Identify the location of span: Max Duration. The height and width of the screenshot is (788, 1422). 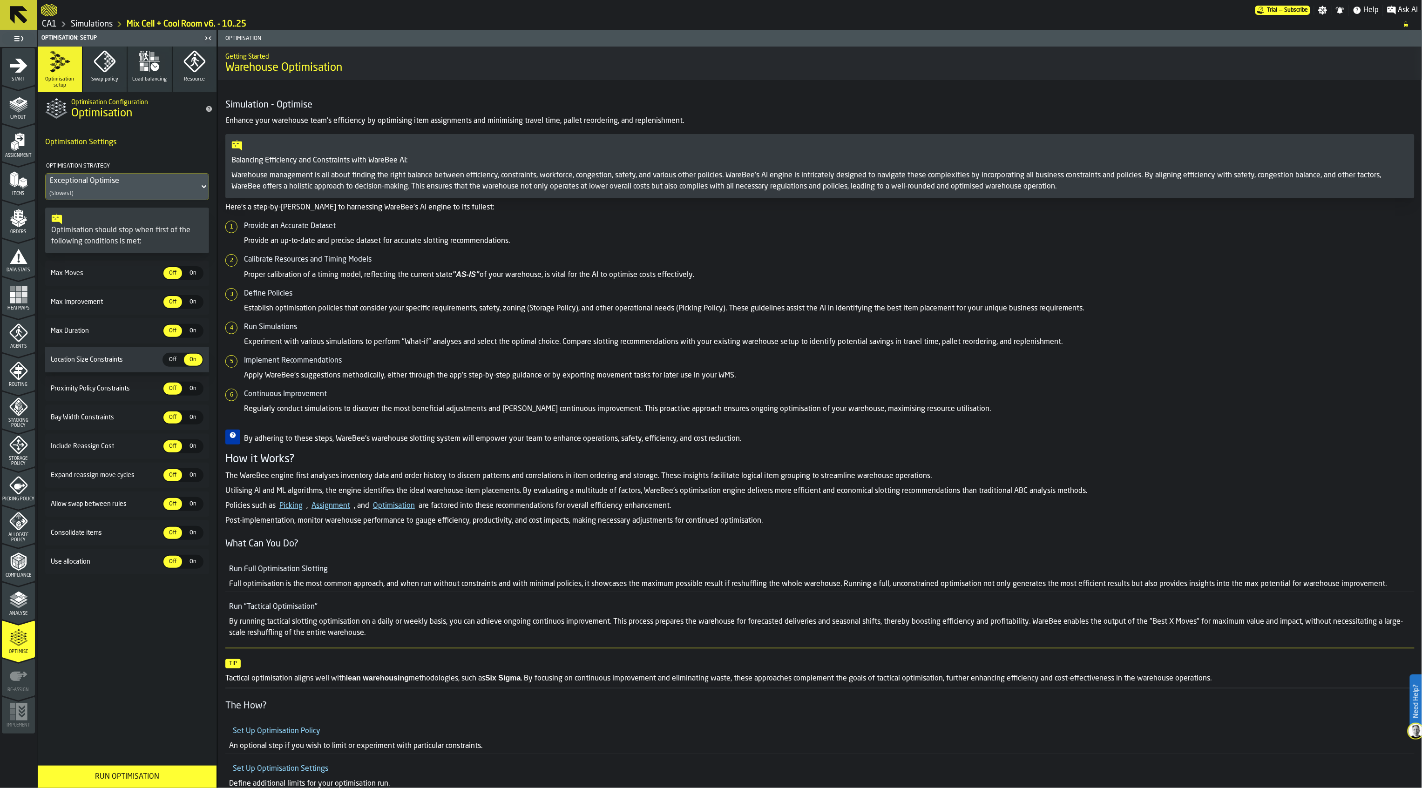
(106, 331).